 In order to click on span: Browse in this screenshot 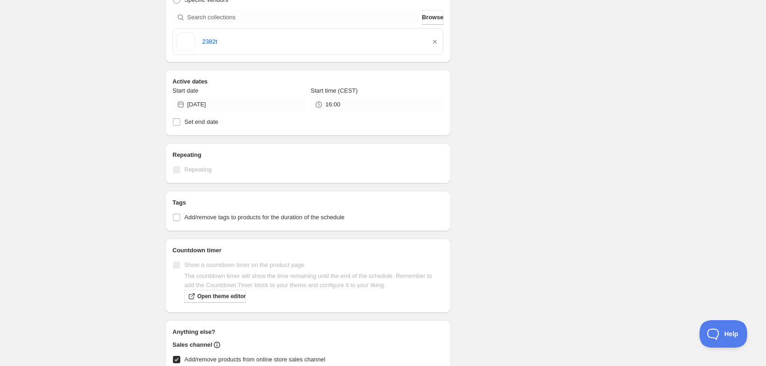, I will do `click(432, 17)`.